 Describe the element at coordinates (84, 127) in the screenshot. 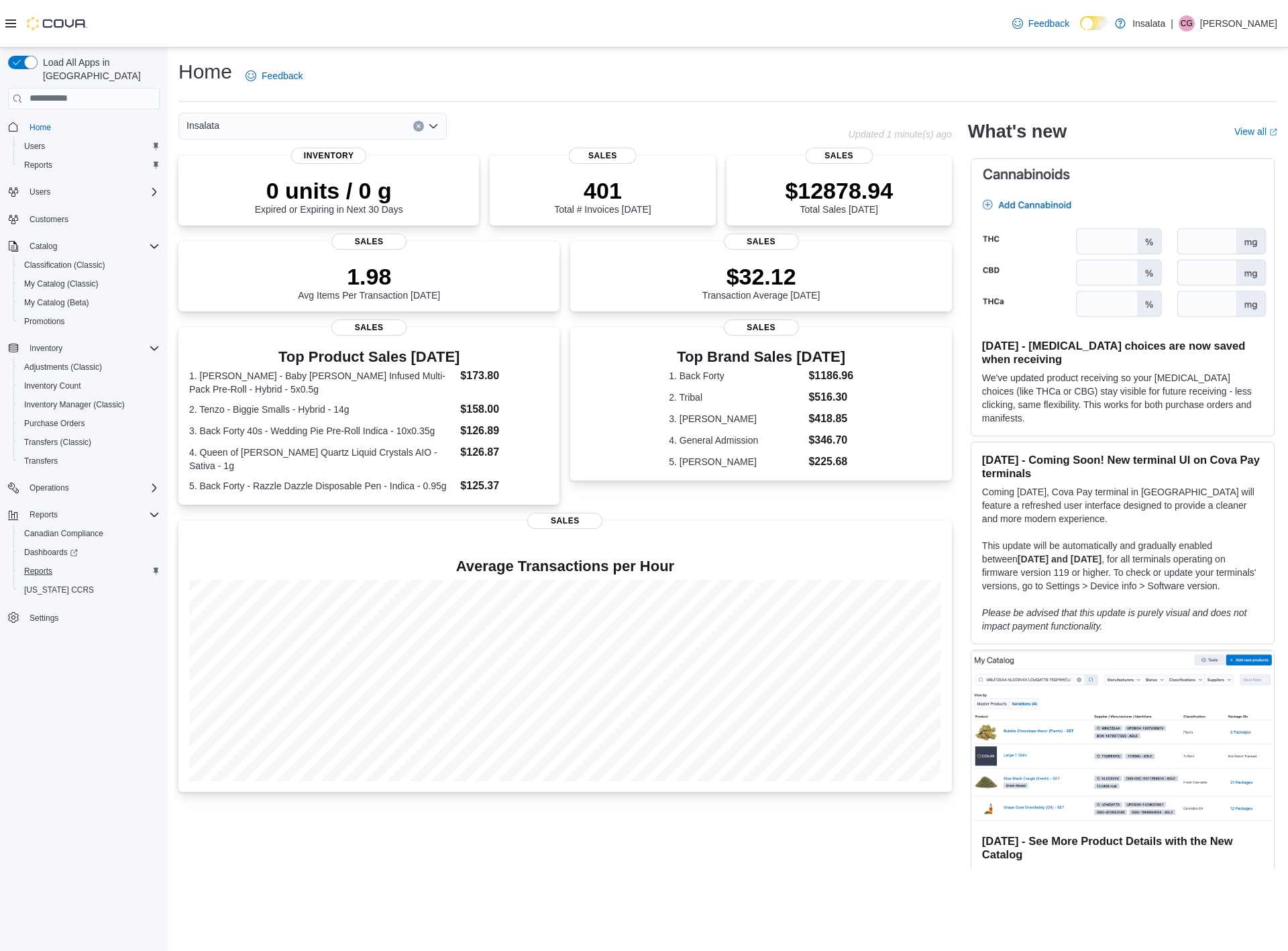

I see `button: Home` at that location.